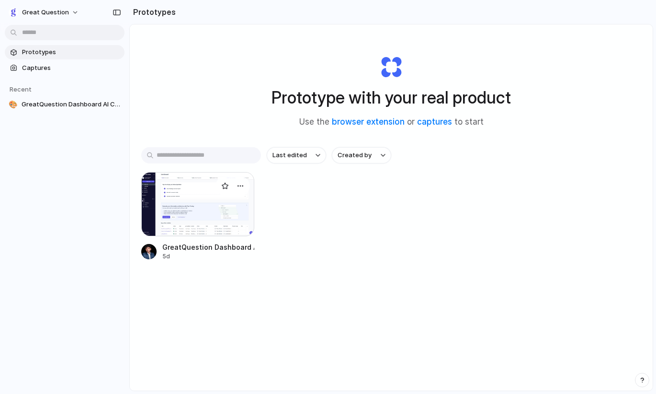 This screenshot has height=394, width=656. I want to click on a: browser extension, so click(368, 122).